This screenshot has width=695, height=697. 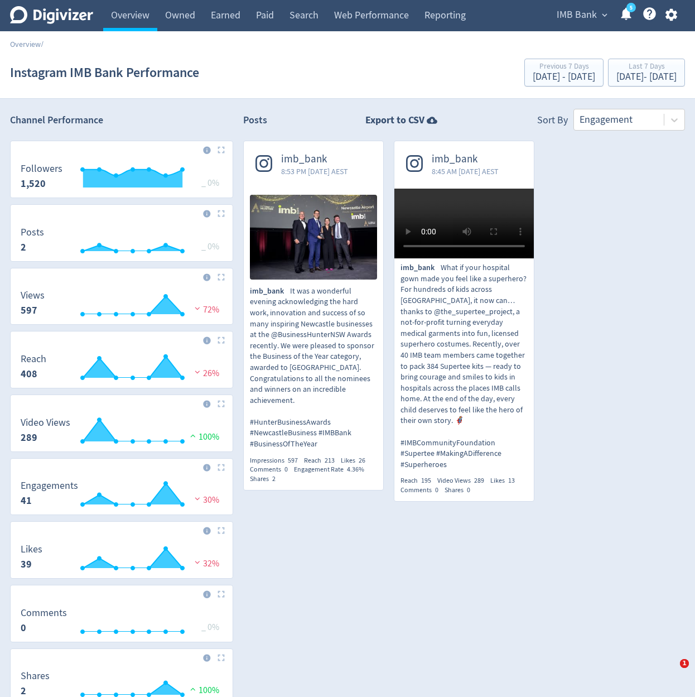 What do you see at coordinates (205, 564) in the screenshot?
I see `span: 32%` at bounding box center [205, 564].